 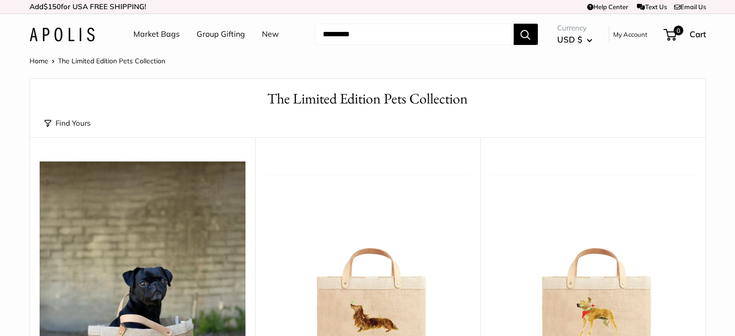 What do you see at coordinates (574, 40) in the screenshot?
I see `button: USD $` at bounding box center [574, 40].